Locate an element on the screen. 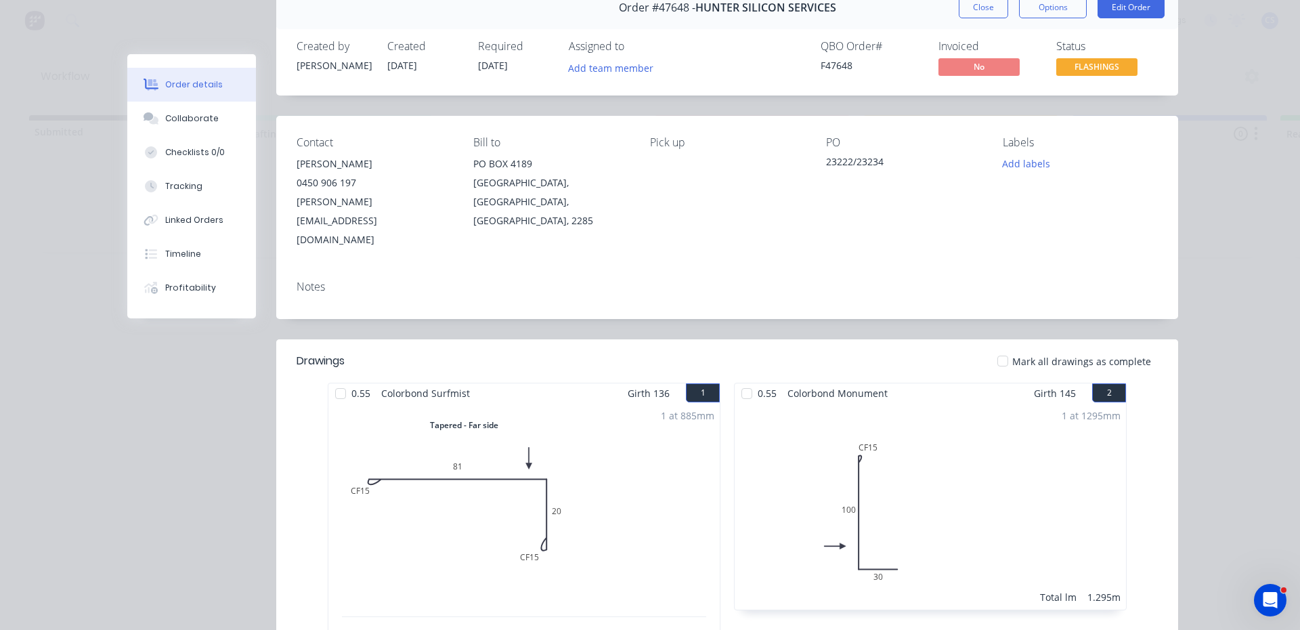  div: Invoiced is located at coordinates (989, 46).